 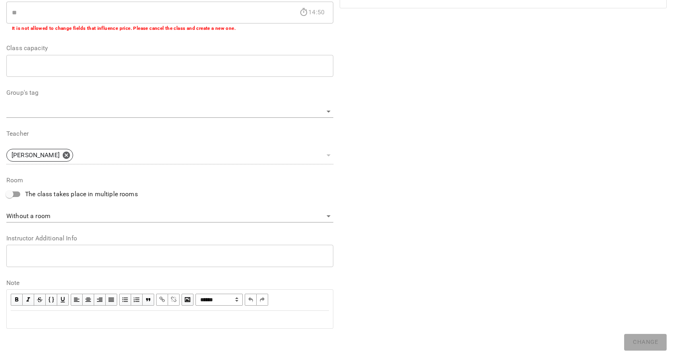 What do you see at coordinates (174, 299) in the screenshot?
I see `button: Remove Link` at bounding box center [174, 299].